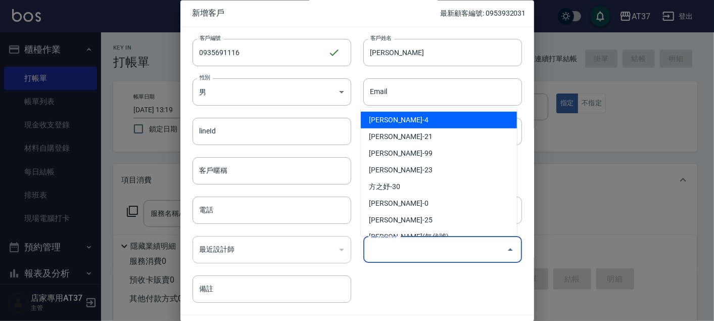 Image resolution: width=714 pixels, height=321 pixels. What do you see at coordinates (482, 13) in the screenshot?
I see `p: 最新顧客編號: 0953932031` at bounding box center [482, 13].